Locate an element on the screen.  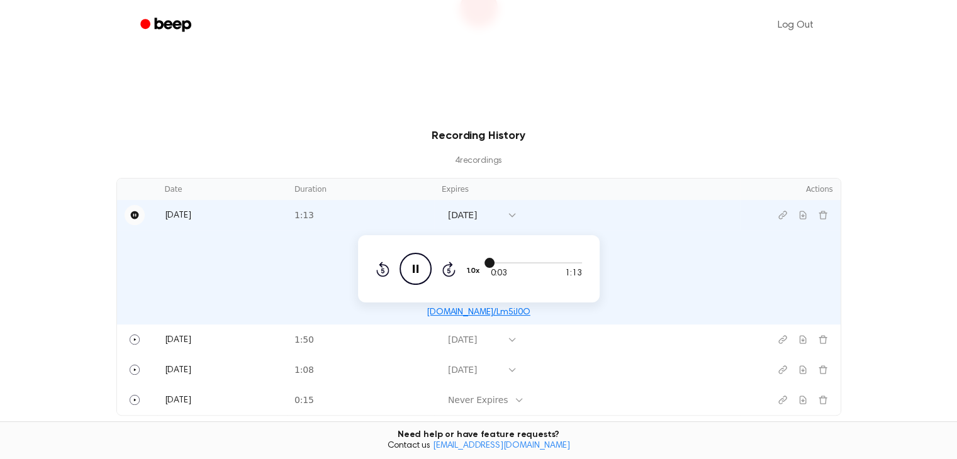
h3: Recording History is located at coordinates (479, 136).